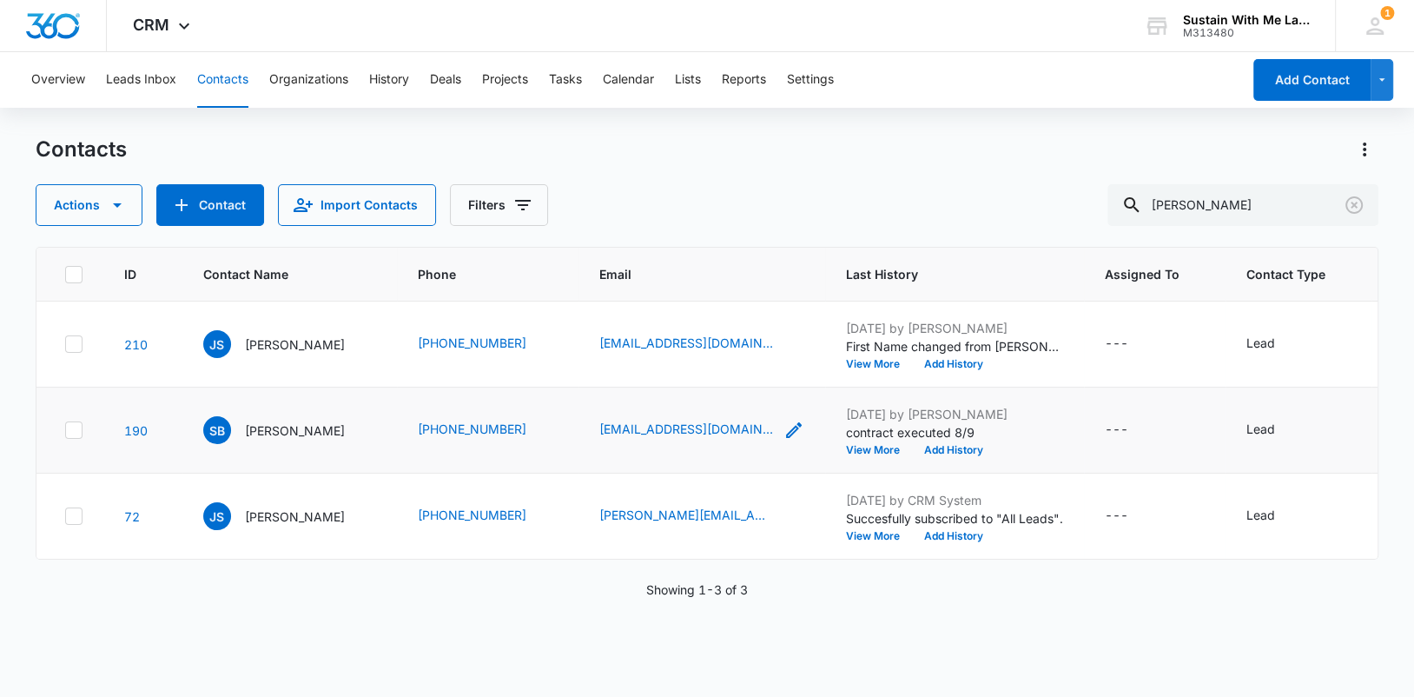  Describe the element at coordinates (702, 430) in the screenshot. I see `div: Email - Susanbacigalupa127@gmail.com - Select to Edit Field` at that location.